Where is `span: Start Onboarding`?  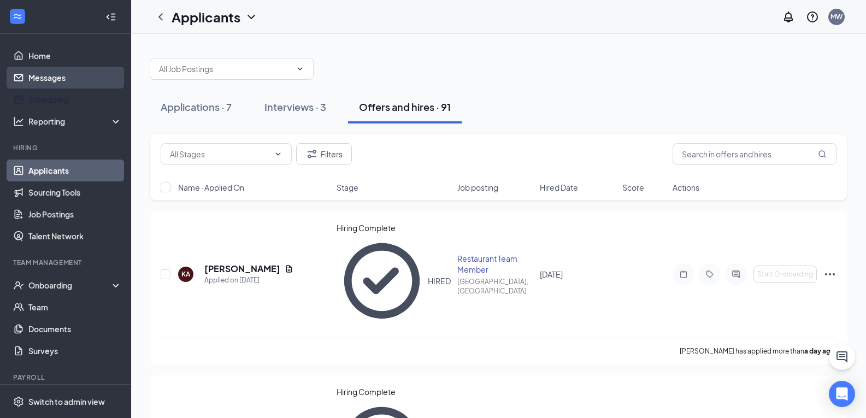 span: Start Onboarding is located at coordinates (785, 274).